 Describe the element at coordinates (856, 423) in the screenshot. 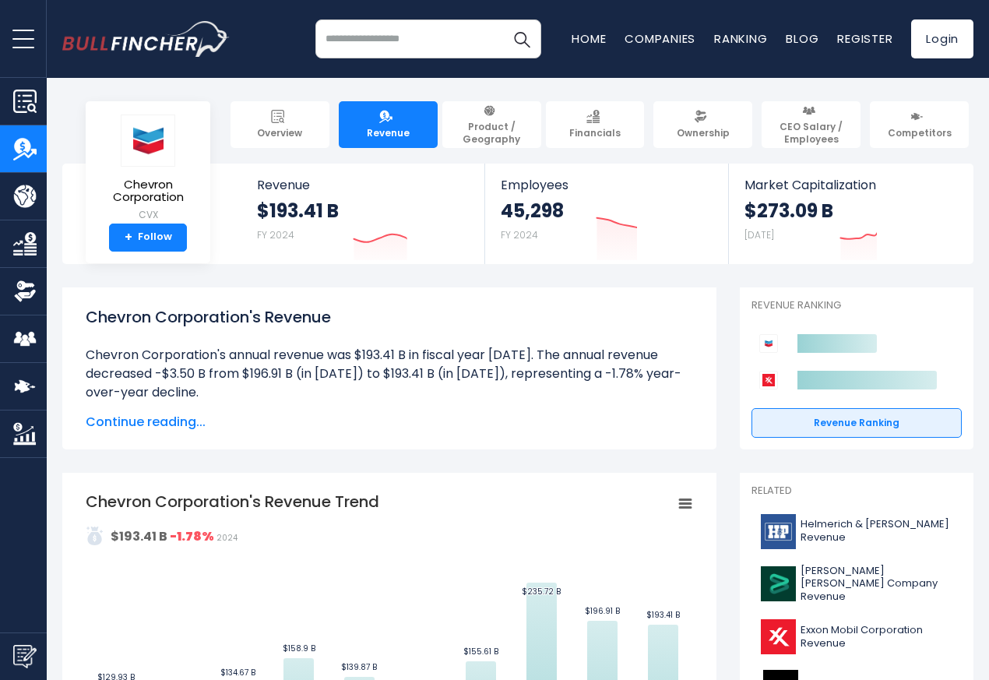

I see `a: Revenue Ranking` at that location.